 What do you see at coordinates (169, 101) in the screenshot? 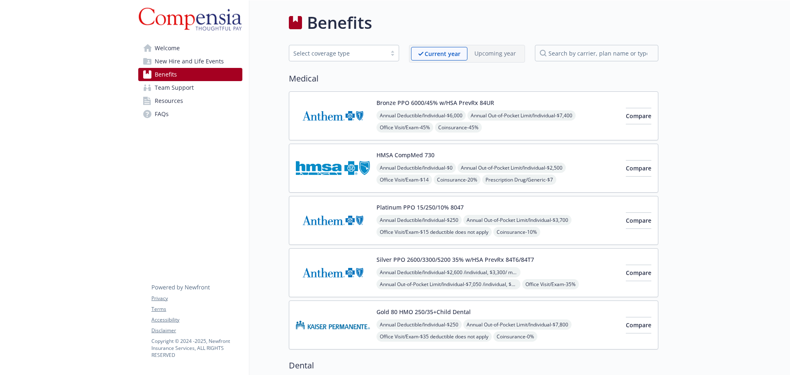
I see `span: Resources` at bounding box center [169, 101].